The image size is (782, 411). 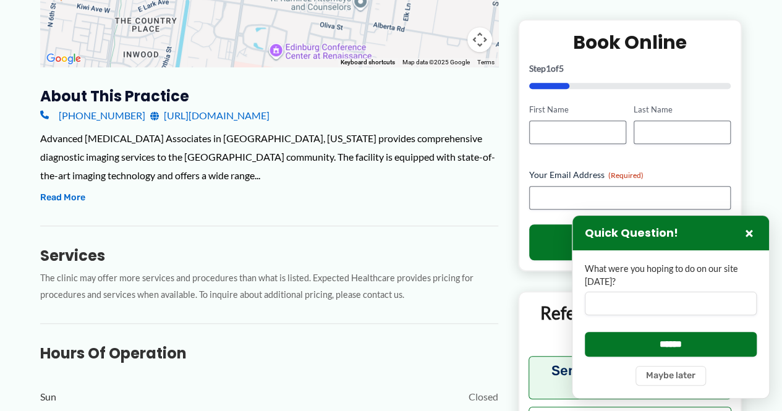 What do you see at coordinates (561, 69) in the screenshot?
I see `span: 5` at bounding box center [561, 69].